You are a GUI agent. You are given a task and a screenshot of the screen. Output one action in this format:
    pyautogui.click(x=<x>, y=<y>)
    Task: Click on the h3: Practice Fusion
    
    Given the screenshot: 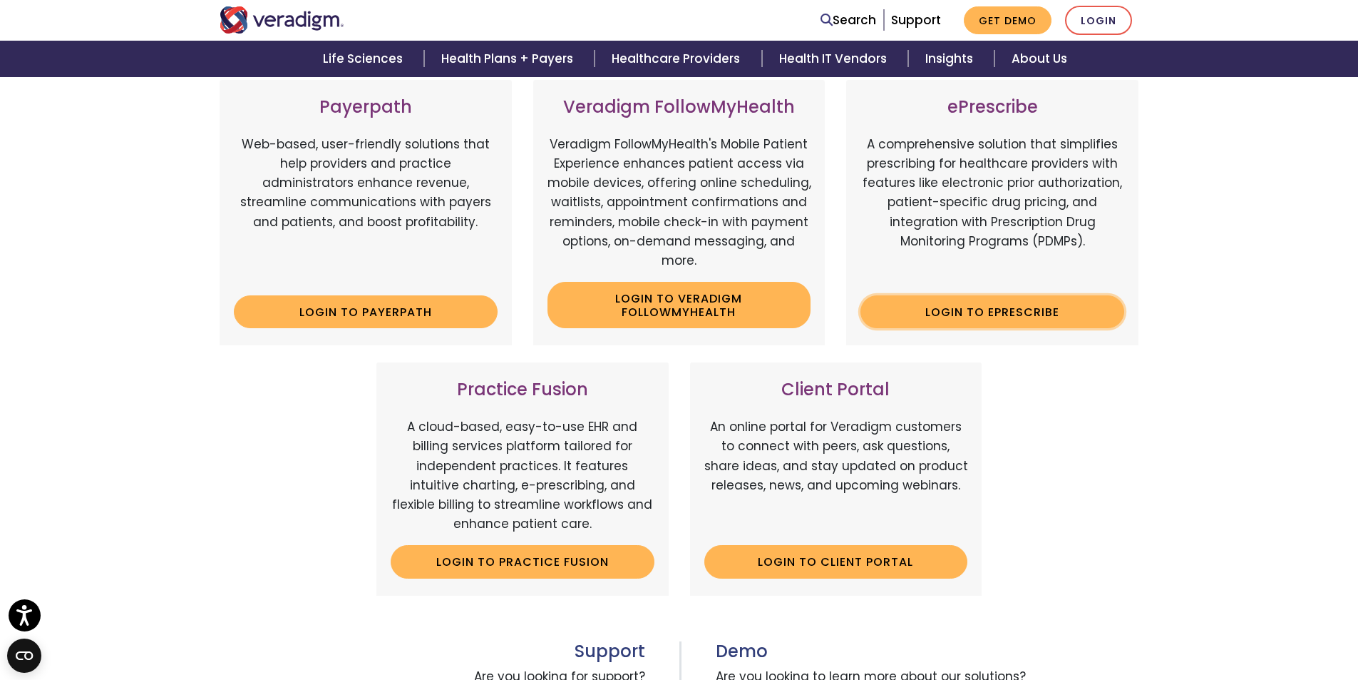 What is the action you would take?
    pyautogui.click(x=523, y=389)
    